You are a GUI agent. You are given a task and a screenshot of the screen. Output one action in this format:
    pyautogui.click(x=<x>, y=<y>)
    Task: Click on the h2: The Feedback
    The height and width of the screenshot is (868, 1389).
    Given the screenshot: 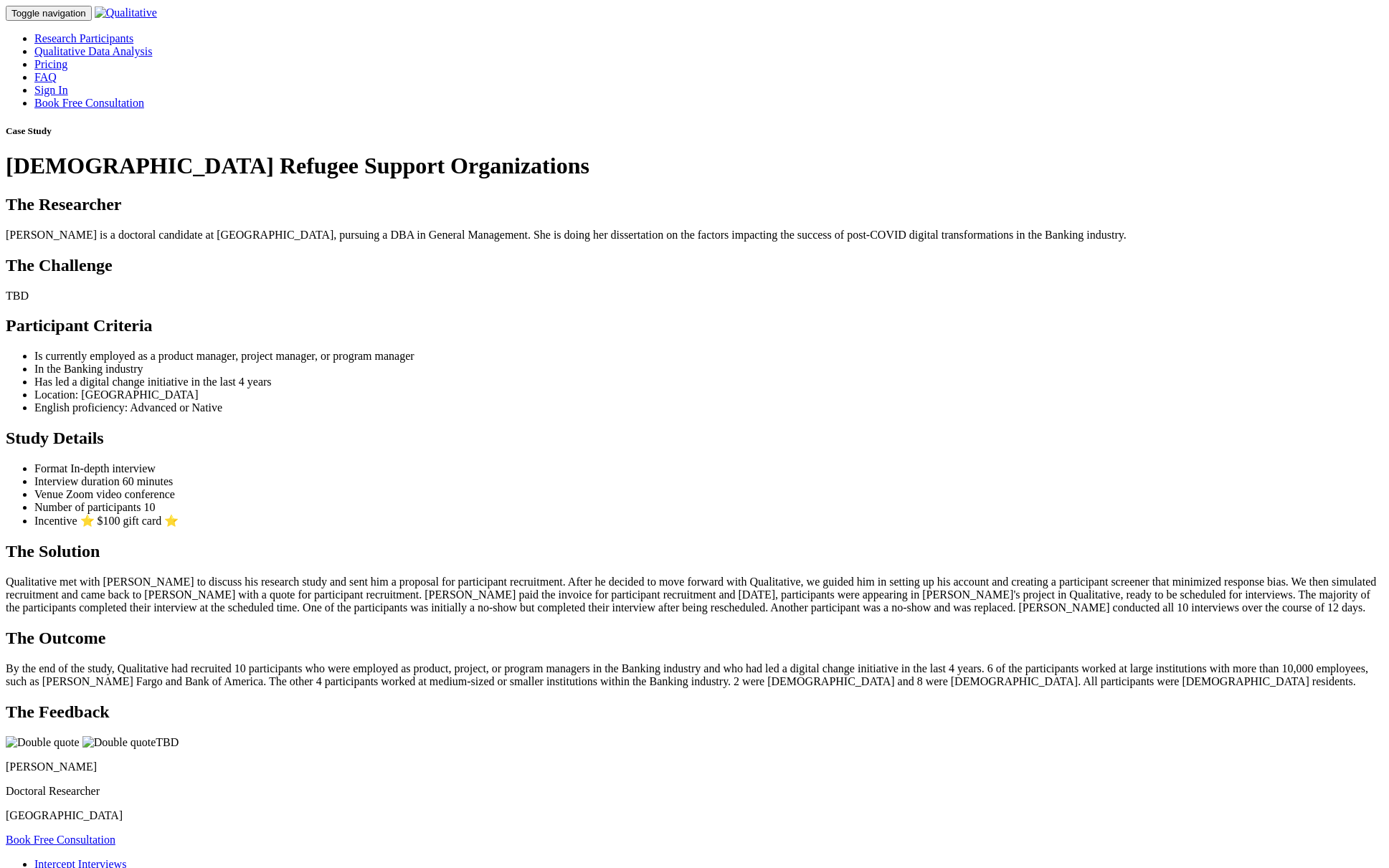 What is the action you would take?
    pyautogui.click(x=694, y=712)
    